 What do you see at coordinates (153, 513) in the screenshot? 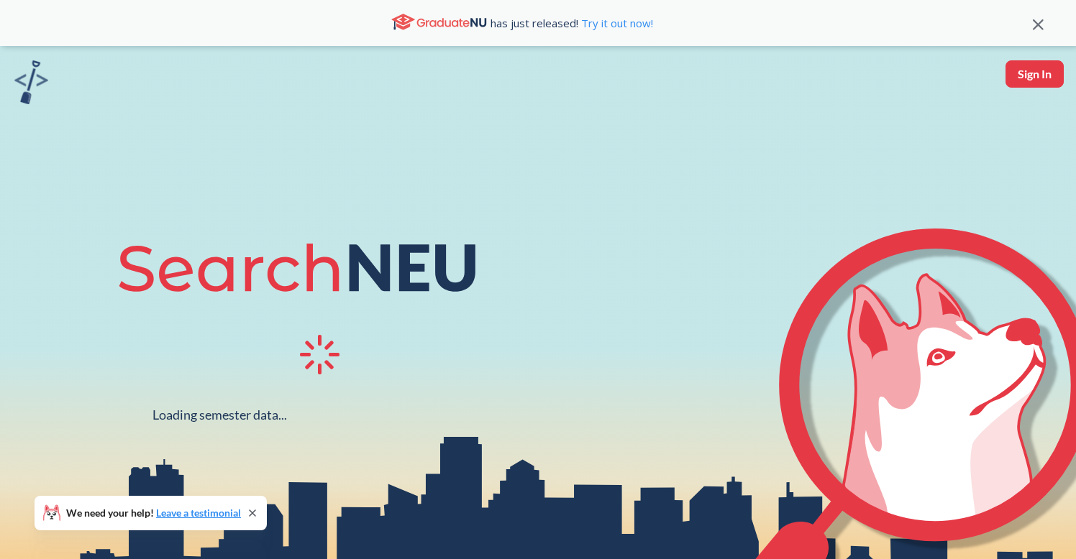
I see `span: We need your help!` at bounding box center [153, 513].